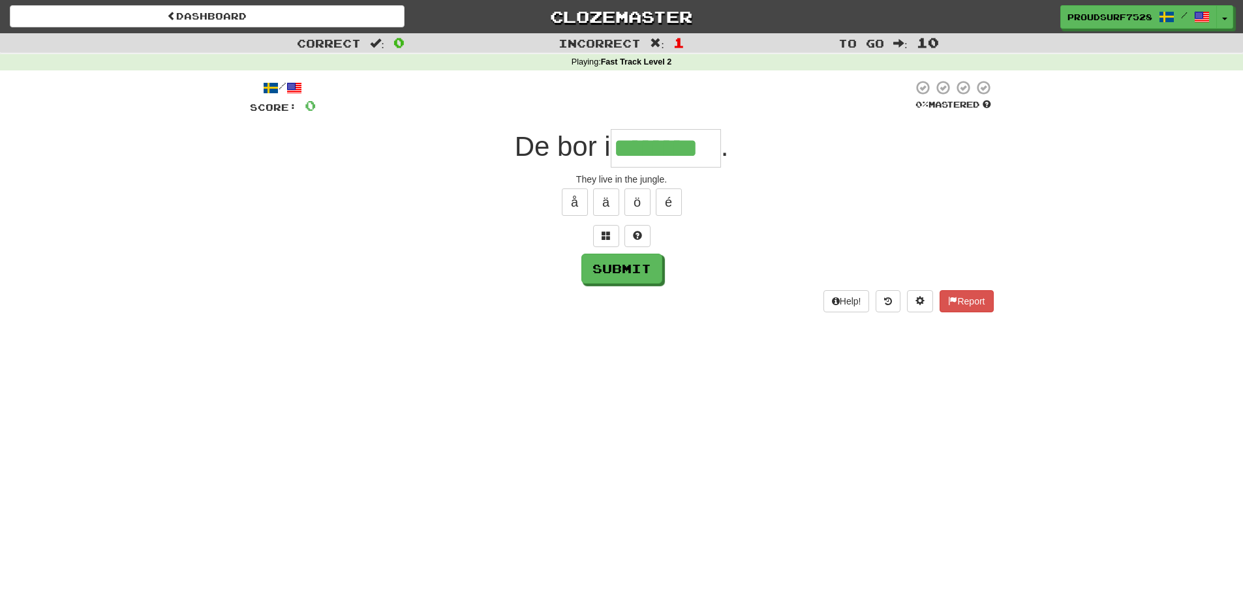 This screenshot has height=594, width=1243. What do you see at coordinates (329, 43) in the screenshot?
I see `span: Correct` at bounding box center [329, 43].